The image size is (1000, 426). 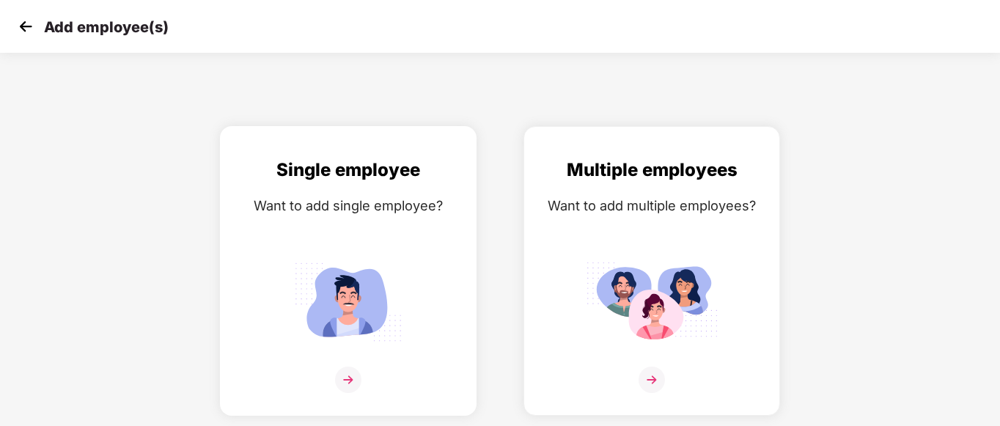 I want to click on div: Single employee, so click(x=348, y=170).